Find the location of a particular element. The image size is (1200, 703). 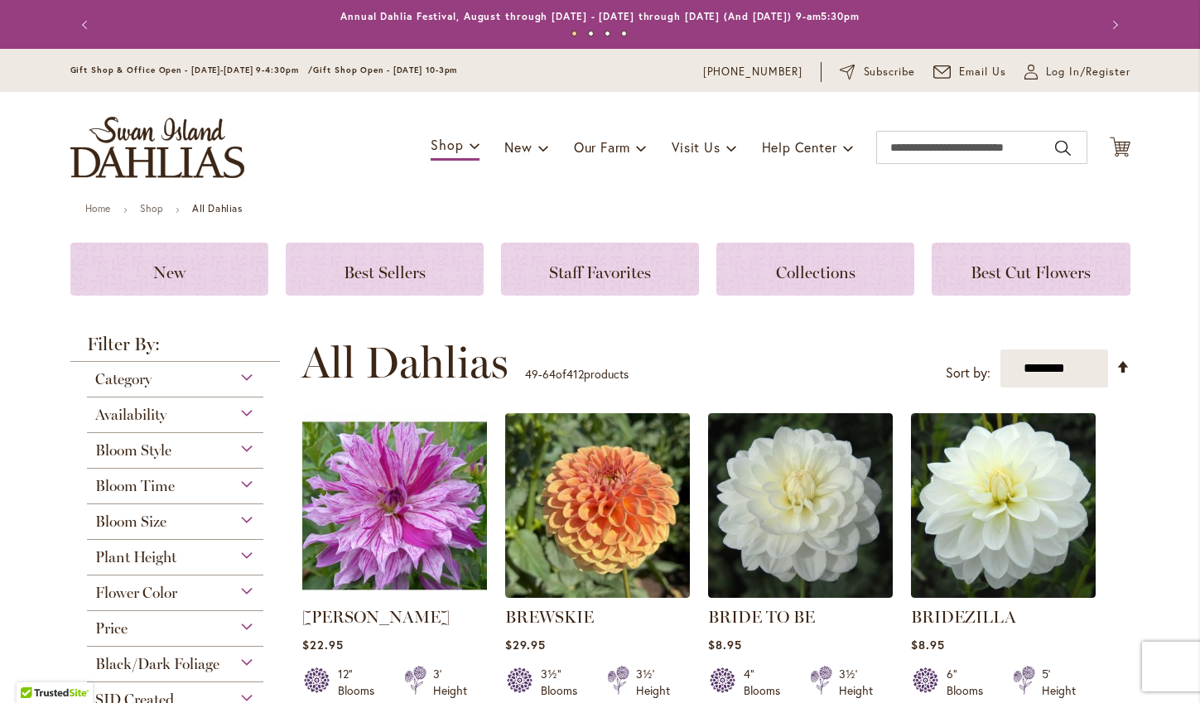

button: Next is located at coordinates (1114, 25).